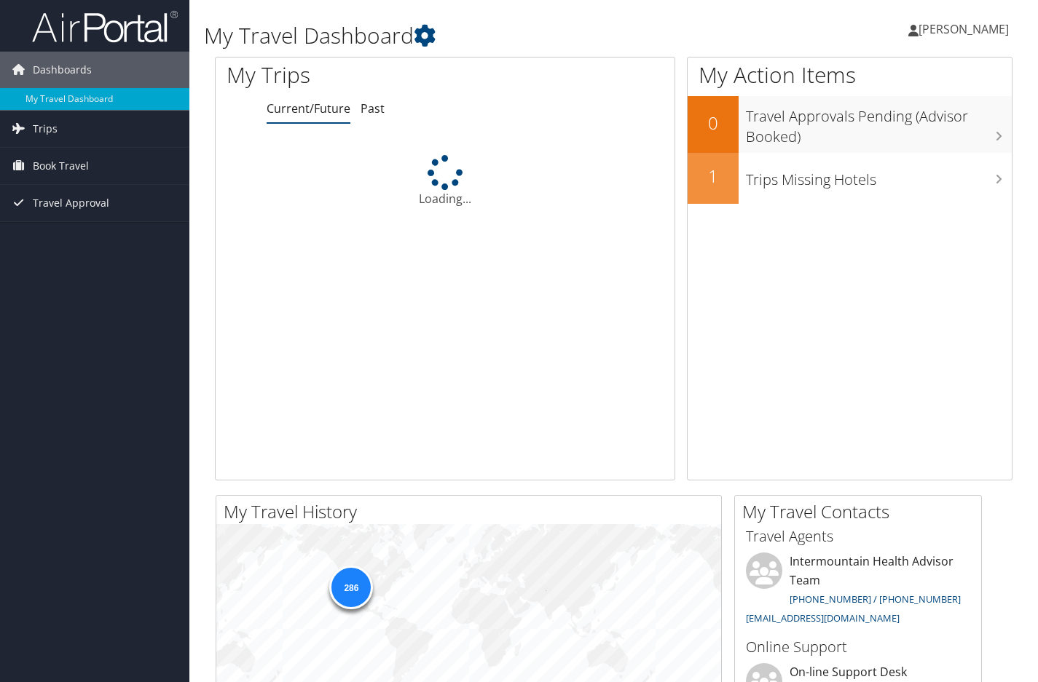 This screenshot has height=682, width=1038. Describe the element at coordinates (308, 108) in the screenshot. I see `a: Current/Future` at that location.